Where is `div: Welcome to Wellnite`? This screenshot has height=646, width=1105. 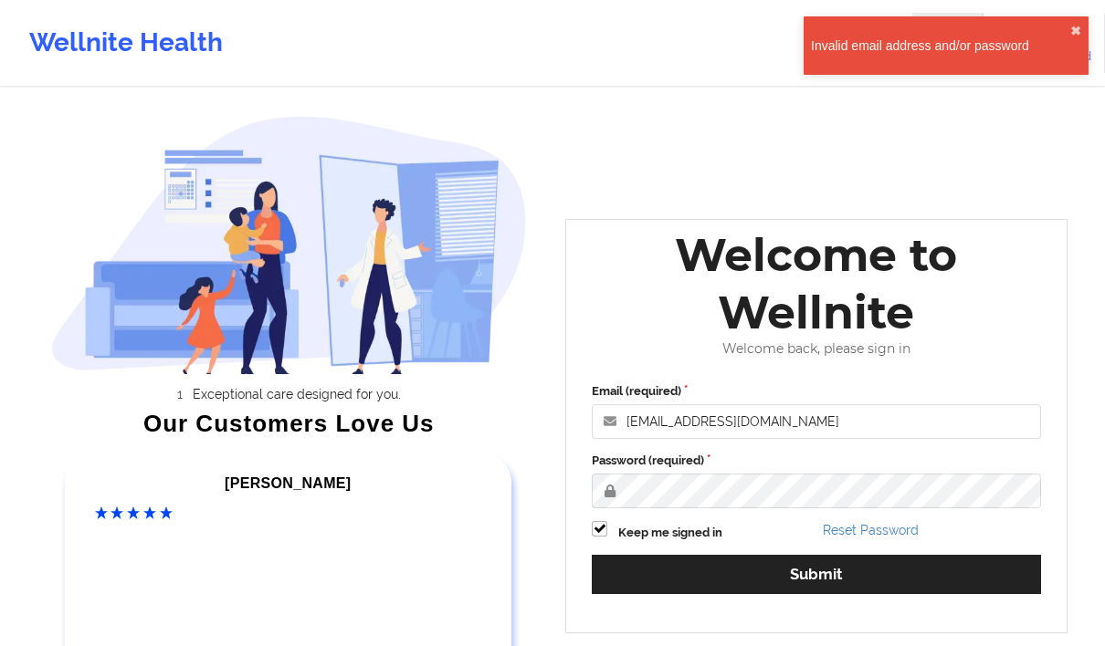
div: Welcome to Wellnite is located at coordinates (816, 284).